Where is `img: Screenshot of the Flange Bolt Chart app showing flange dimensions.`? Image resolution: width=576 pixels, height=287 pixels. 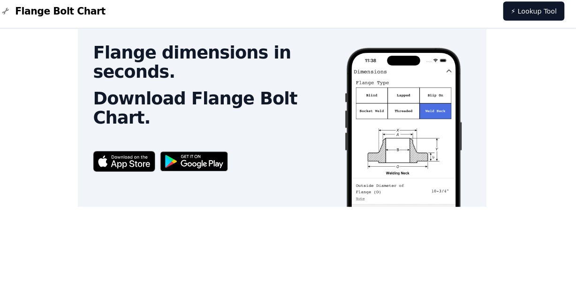
img: Screenshot of the Flange Bolt Chart app showing flange dimensions. is located at coordinates (407, 167).